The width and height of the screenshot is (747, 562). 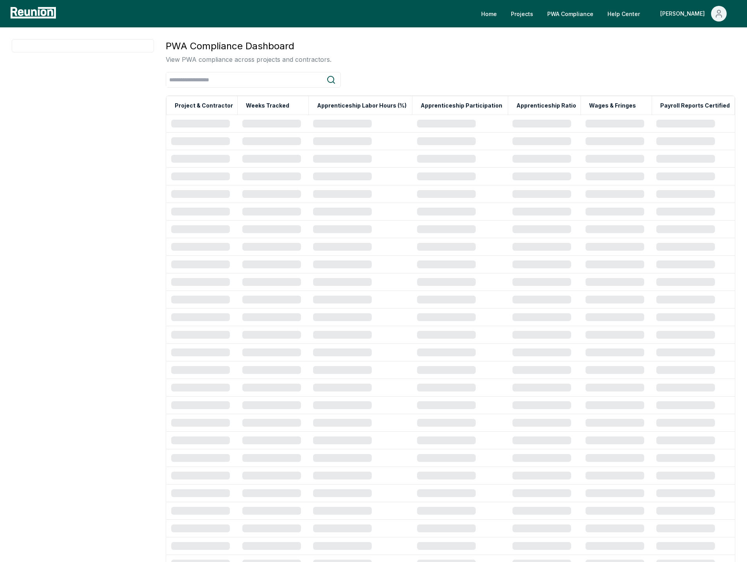 What do you see at coordinates (695, 106) in the screenshot?
I see `button: Payroll Reports Certified` at bounding box center [695, 106].